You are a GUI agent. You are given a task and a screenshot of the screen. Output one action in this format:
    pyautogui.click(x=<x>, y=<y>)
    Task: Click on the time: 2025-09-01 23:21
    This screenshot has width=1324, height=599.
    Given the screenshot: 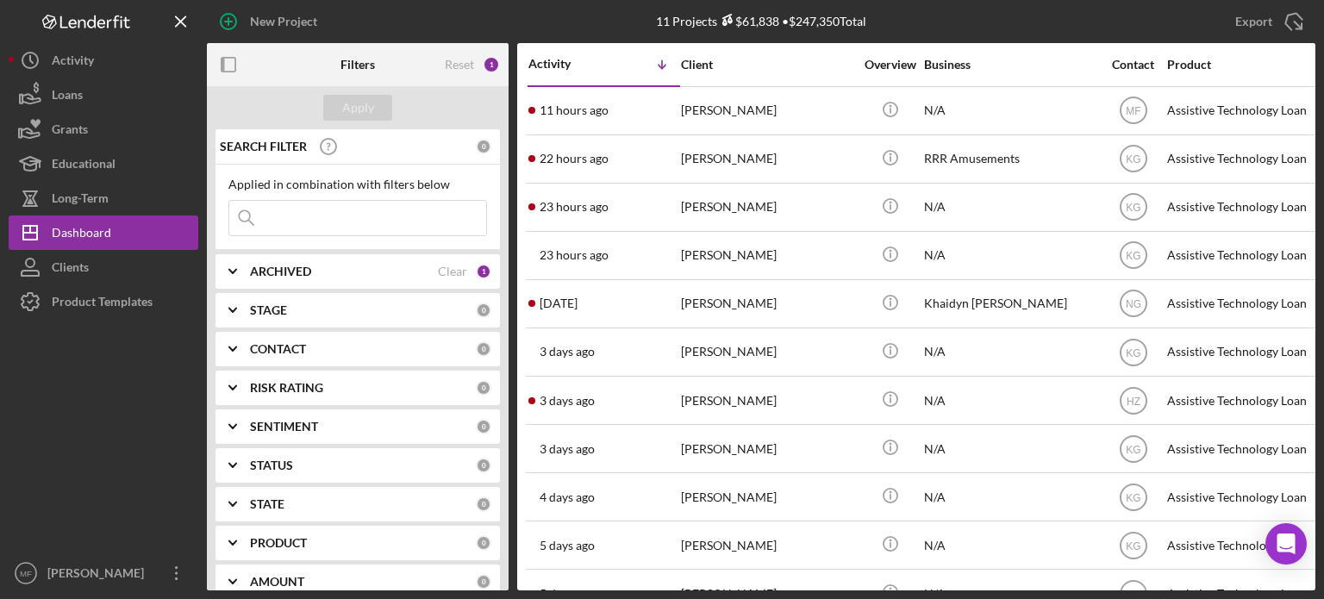 What is the action you would take?
    pyautogui.click(x=559, y=303)
    